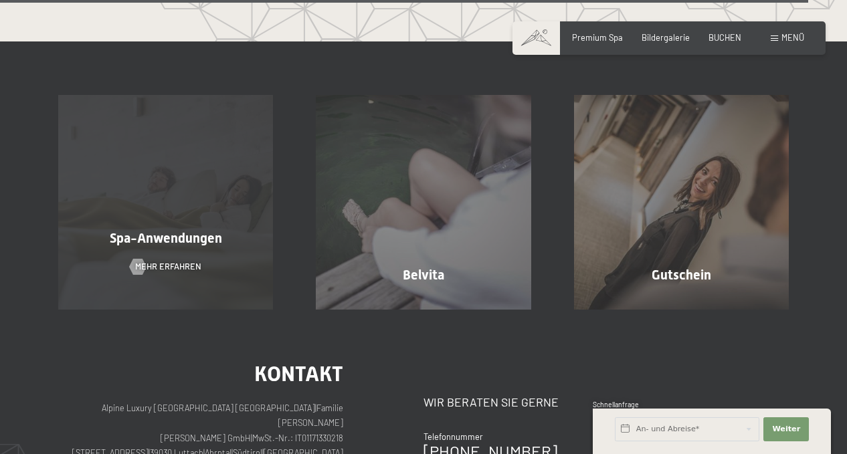  Describe the element at coordinates (597, 37) in the screenshot. I see `a: Premium Spa` at that location.